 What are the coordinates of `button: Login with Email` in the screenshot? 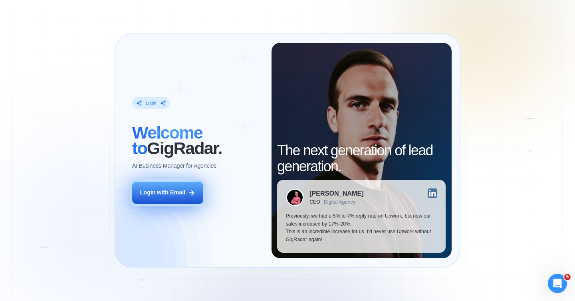 It's located at (168, 193).